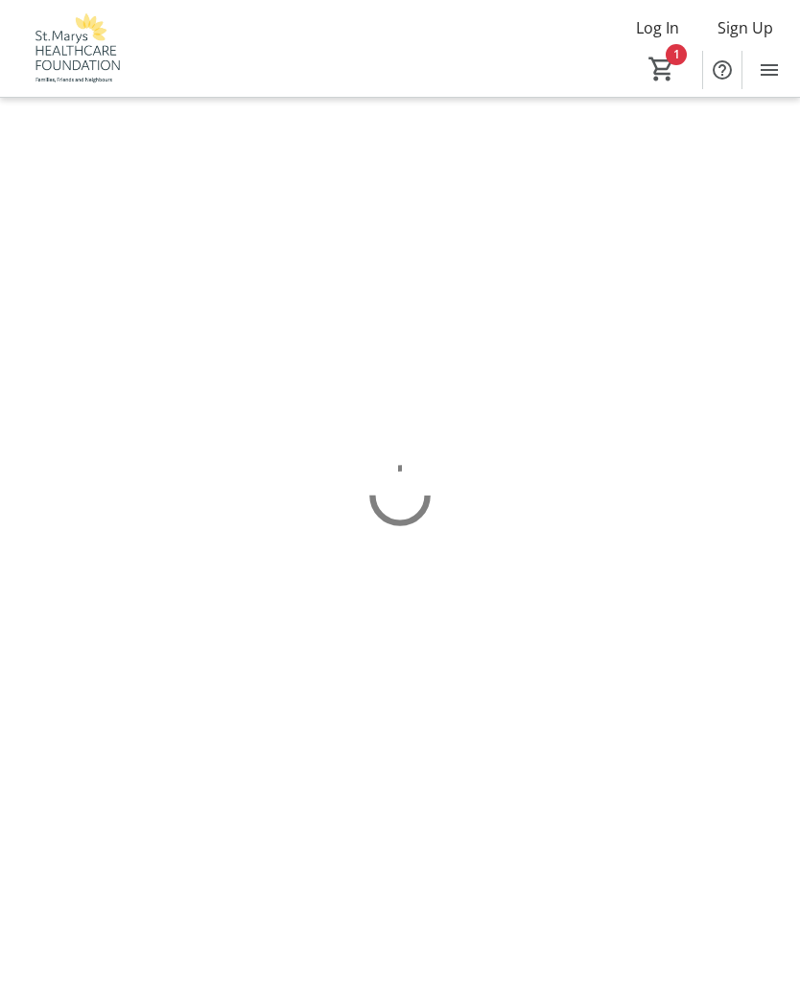 This screenshot has width=800, height=992. I want to click on span: Log In, so click(657, 29).